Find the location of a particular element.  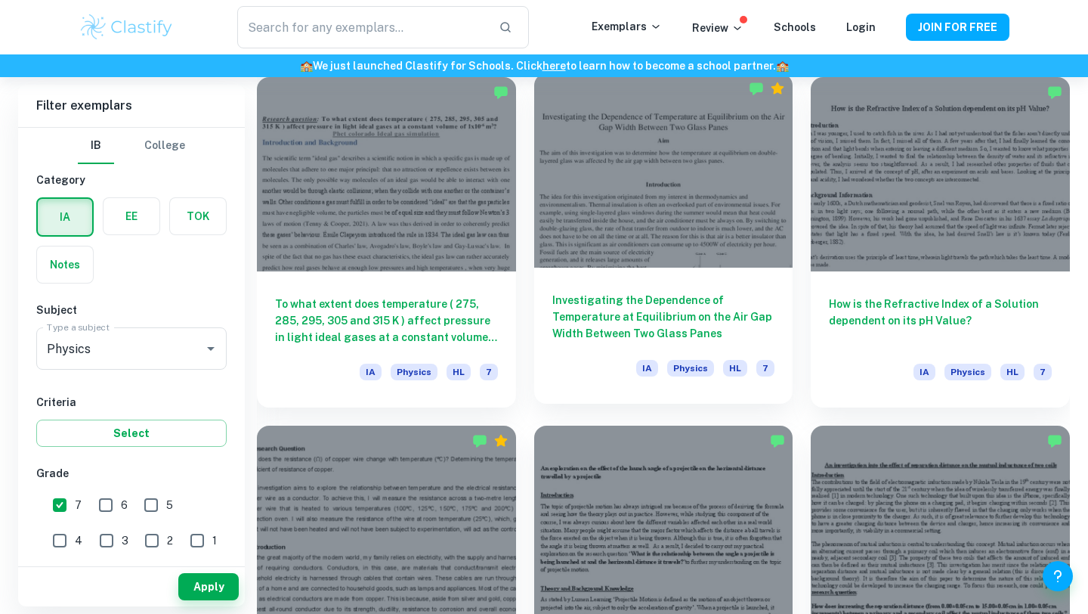

h6: Grade is located at coordinates (132, 473).